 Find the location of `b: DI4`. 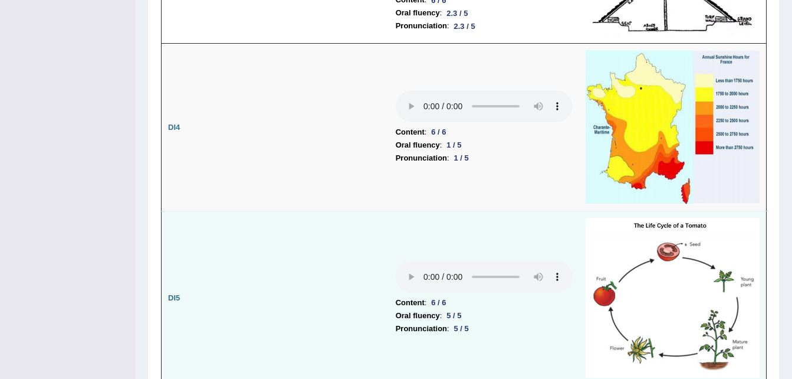

b: DI4 is located at coordinates (174, 127).